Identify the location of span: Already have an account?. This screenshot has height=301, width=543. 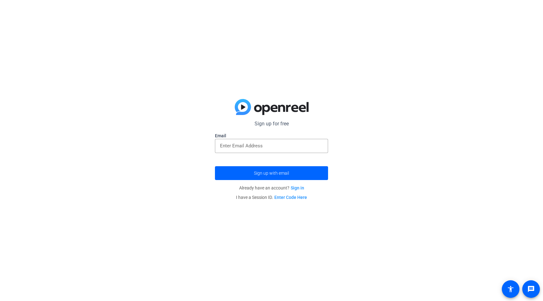
(272, 188).